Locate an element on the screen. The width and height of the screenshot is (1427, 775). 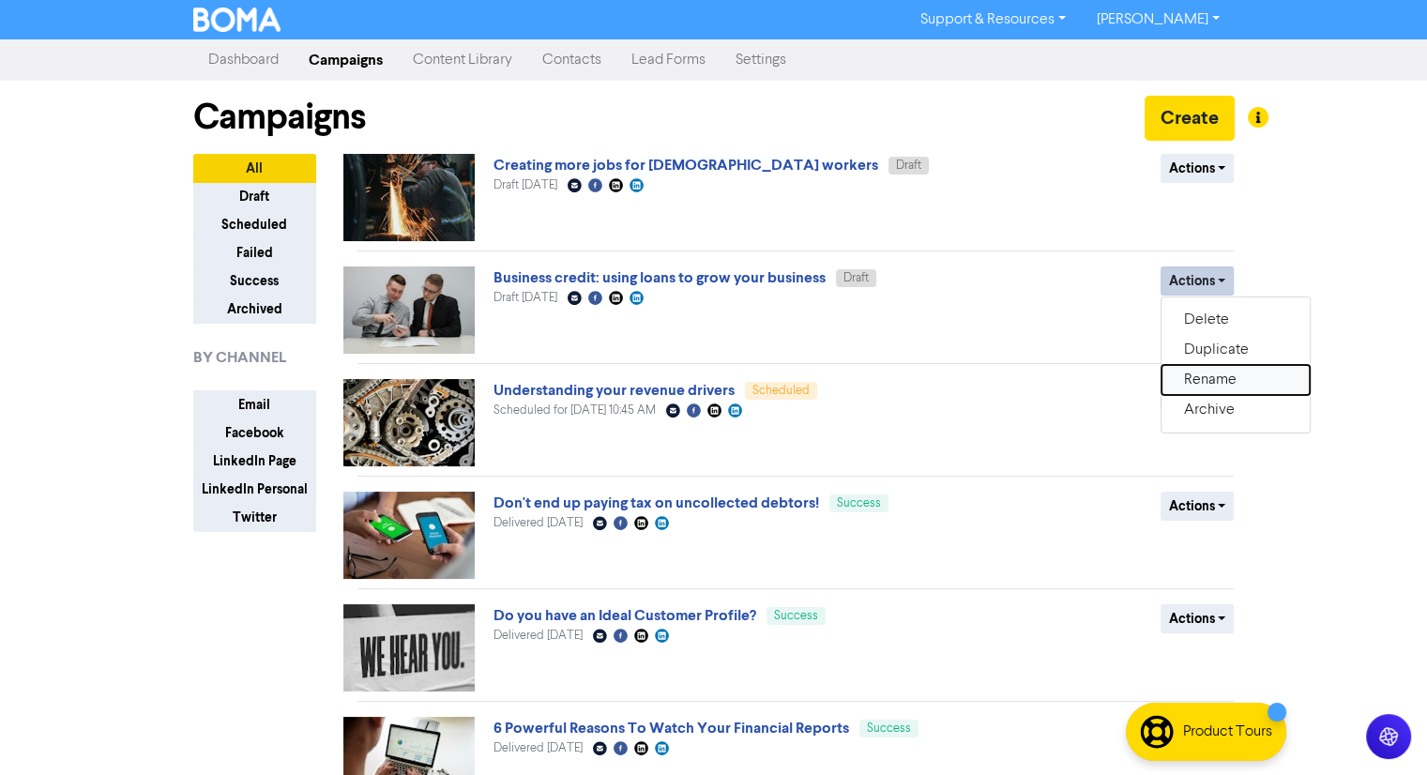
button: Duplicate is located at coordinates (1236, 350).